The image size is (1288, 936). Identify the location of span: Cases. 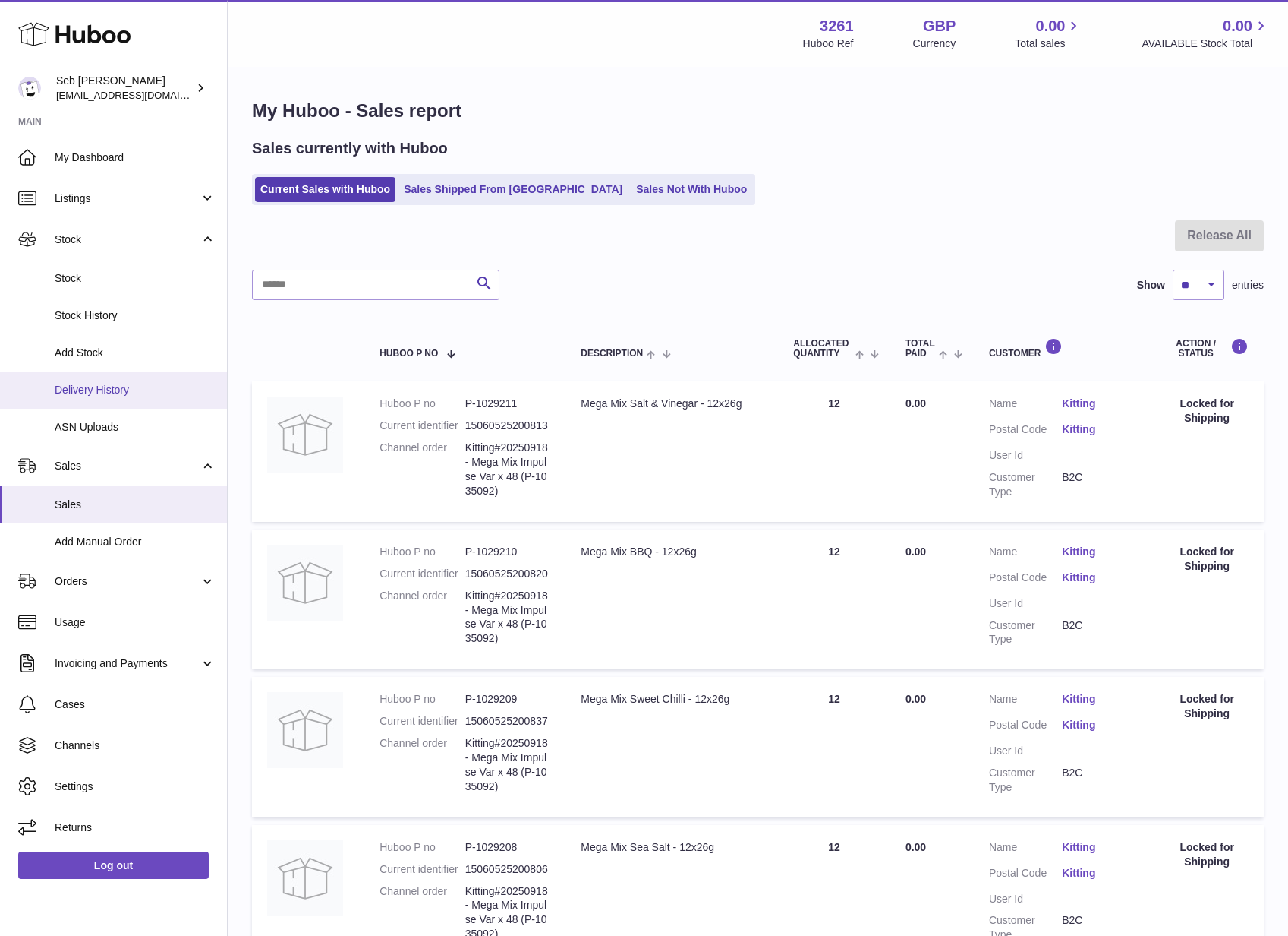
(135, 704).